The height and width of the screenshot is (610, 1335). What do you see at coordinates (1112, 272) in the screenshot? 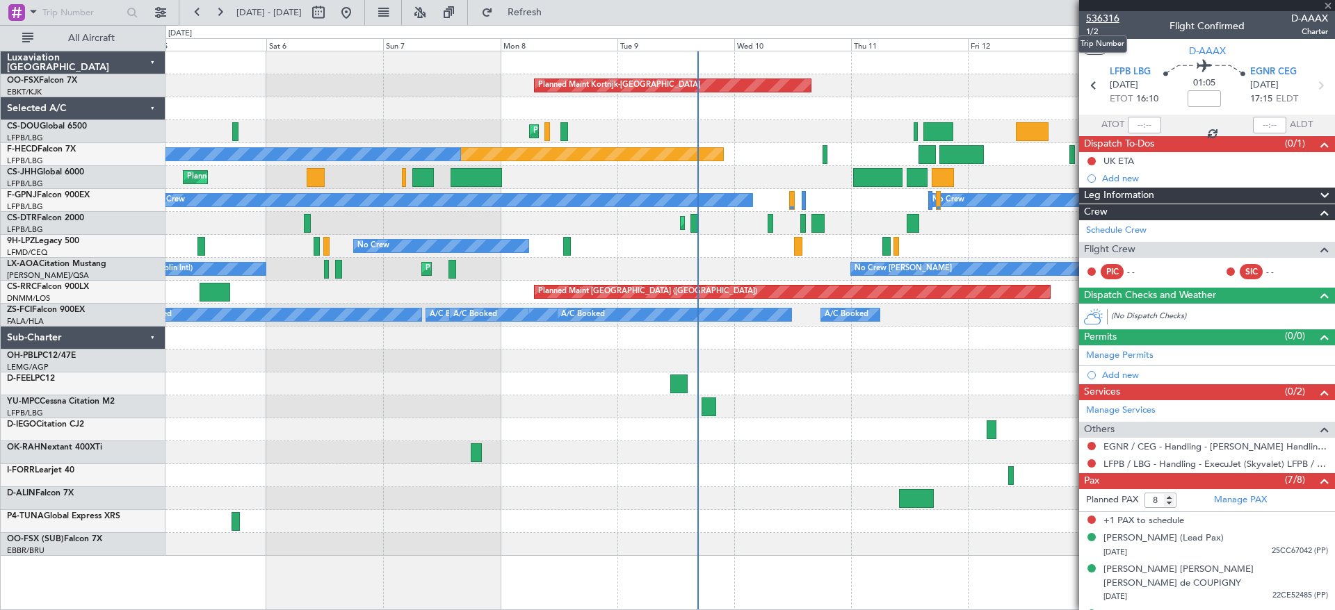
I see `div: PIC` at bounding box center [1112, 272].